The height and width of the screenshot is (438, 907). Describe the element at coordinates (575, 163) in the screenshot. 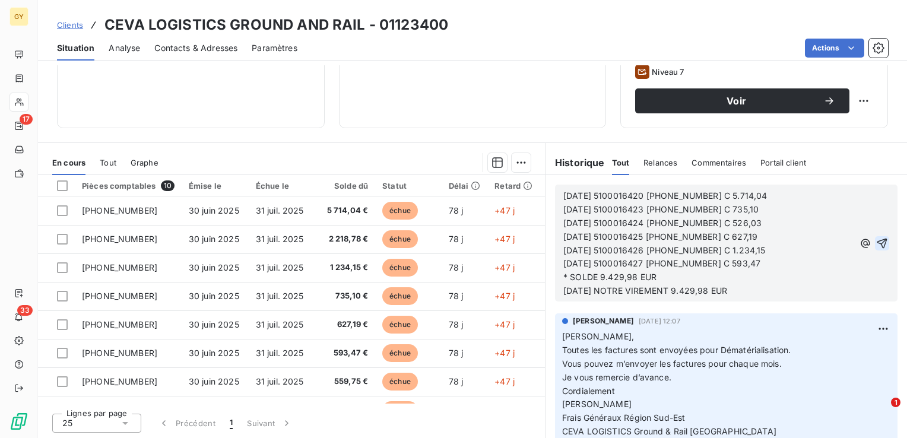

I see `h6: Historique` at that location.